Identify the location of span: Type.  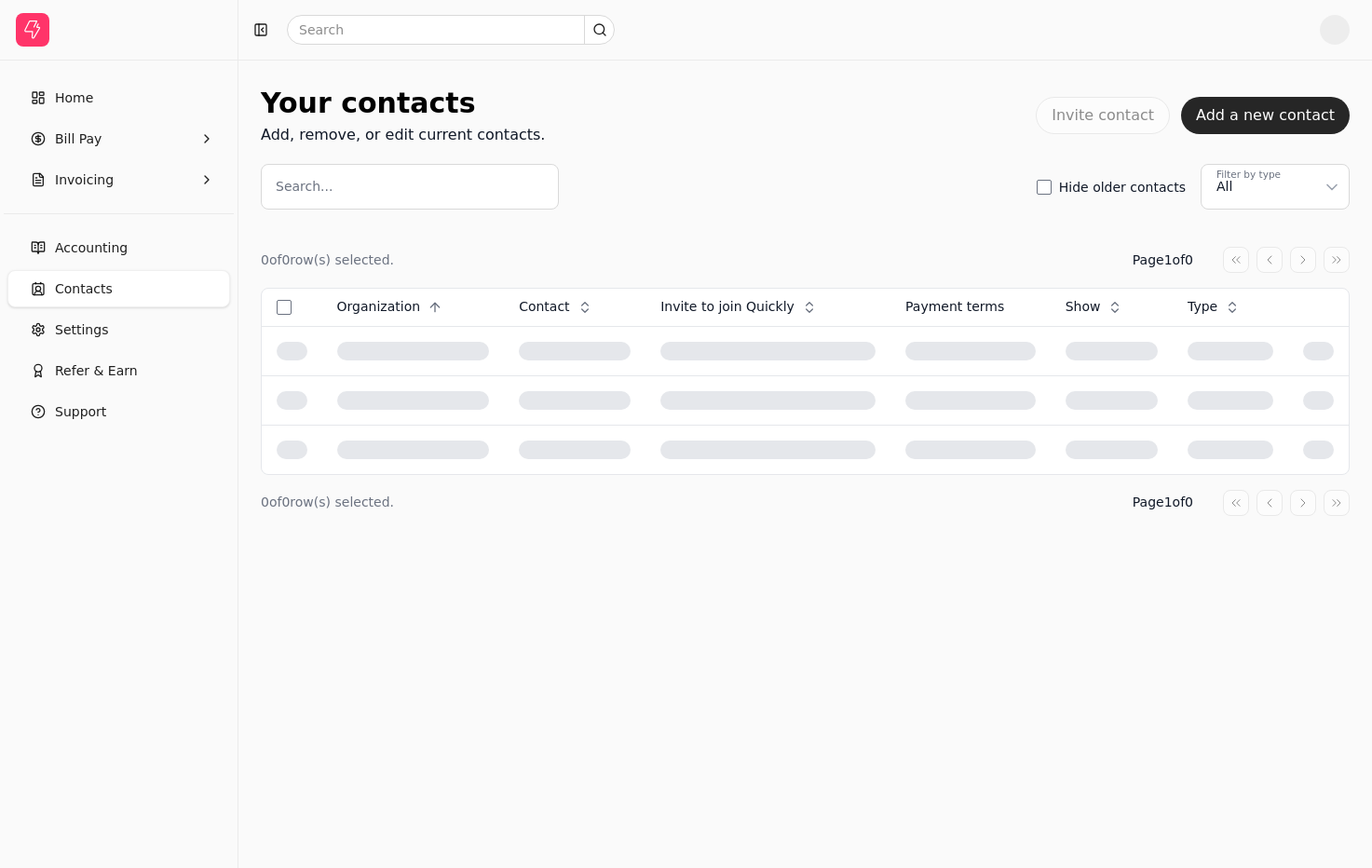
(1203, 306).